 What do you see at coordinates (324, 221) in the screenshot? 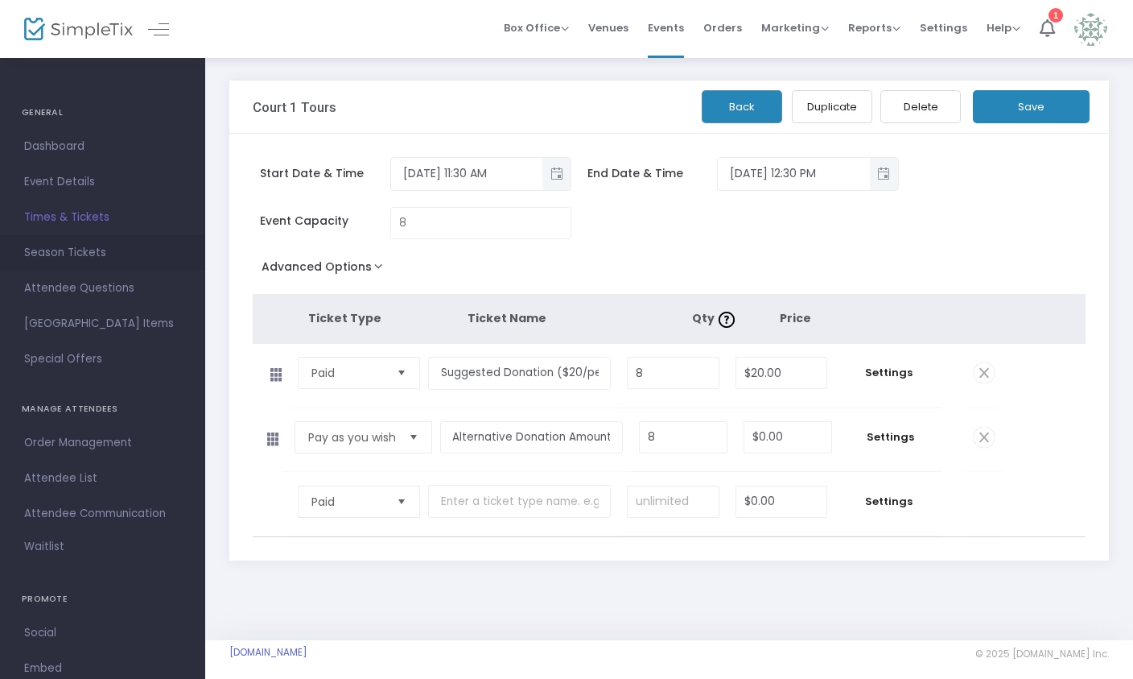
I see `span: Event Capacity` at bounding box center [324, 221].